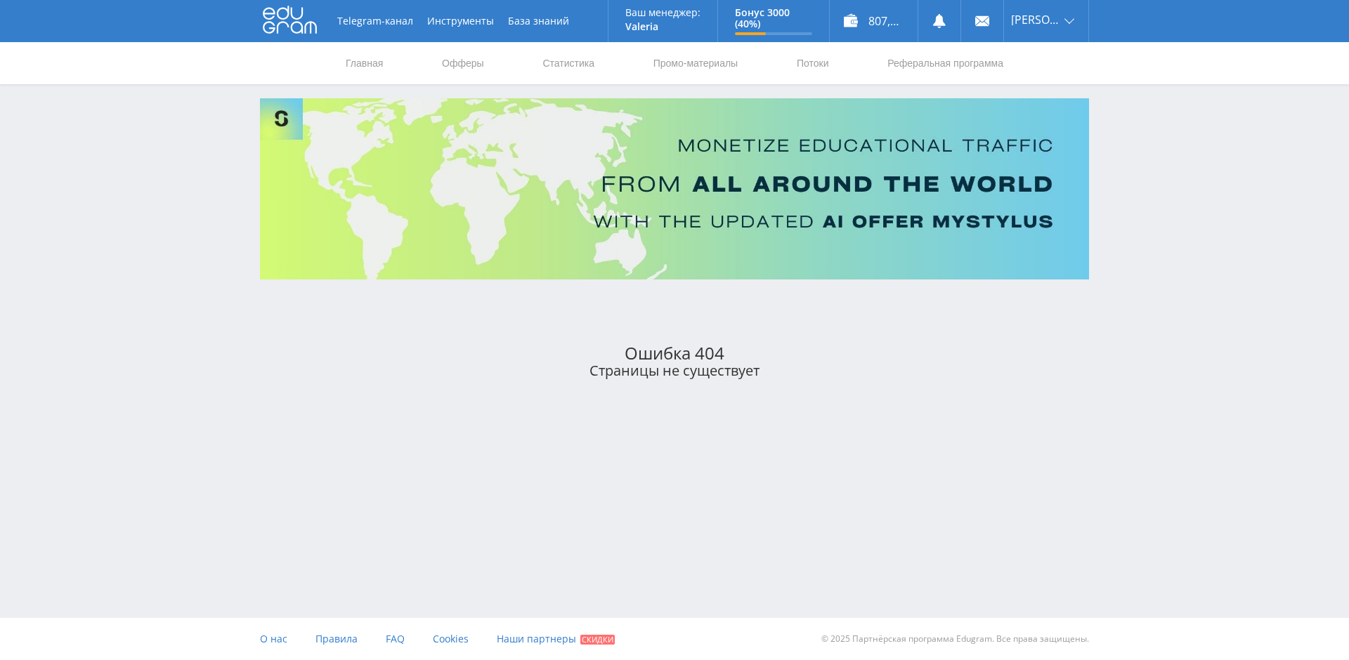  I want to click on span: FAQ, so click(395, 639).